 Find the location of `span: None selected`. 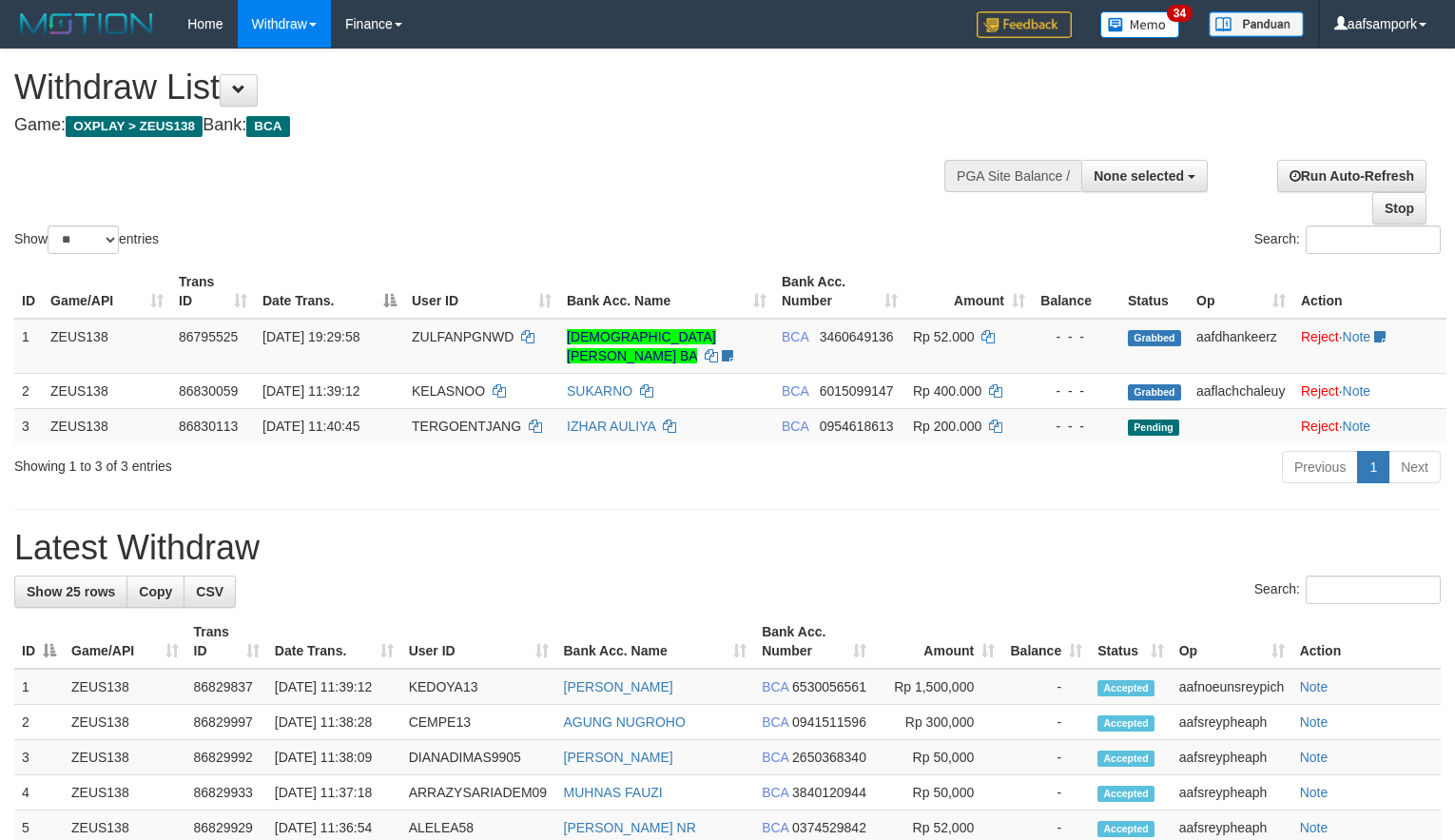

span: None selected is located at coordinates (1139, 176).